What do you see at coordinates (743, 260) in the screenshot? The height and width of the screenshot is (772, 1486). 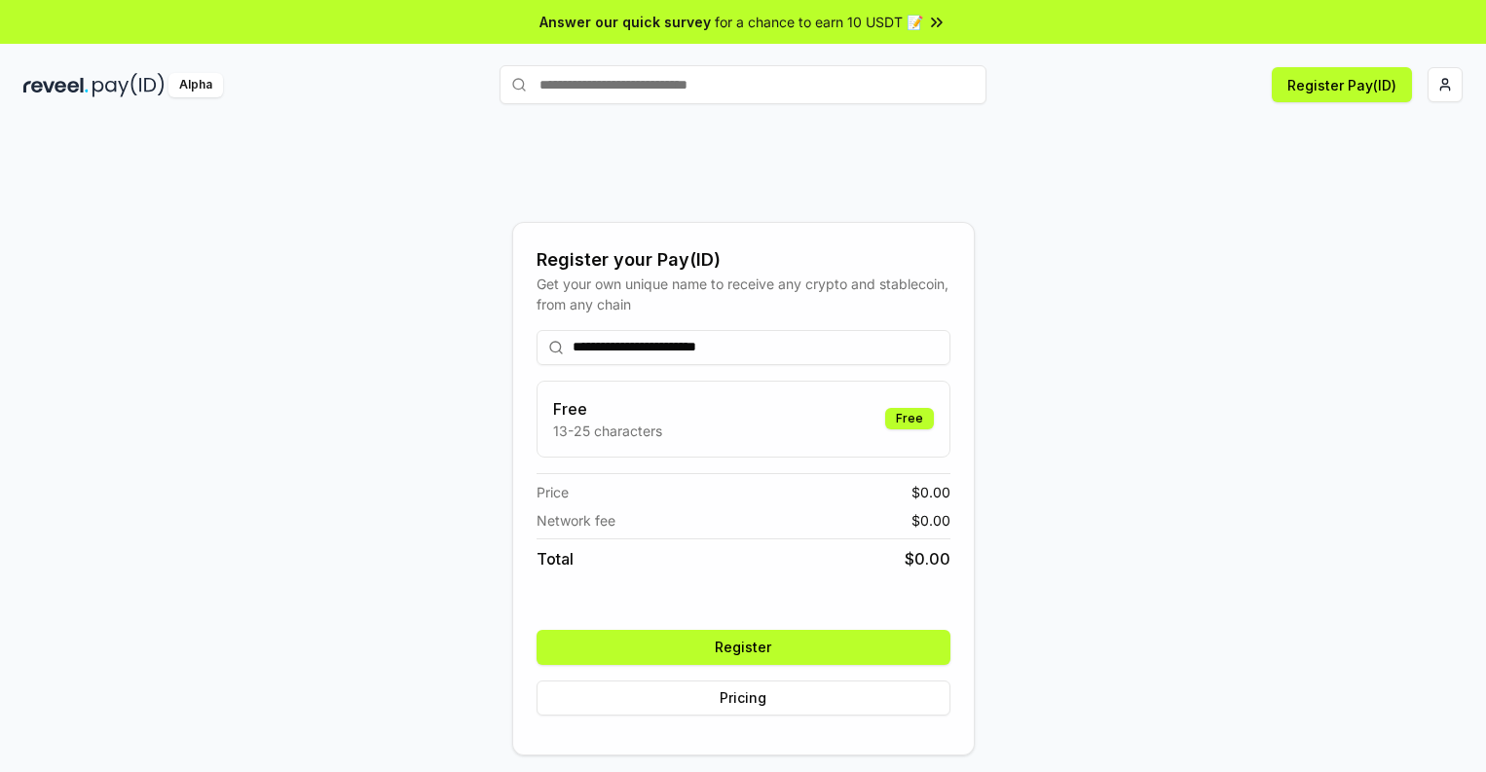 I see `div: Register your Pay(ID)` at bounding box center [743, 260].